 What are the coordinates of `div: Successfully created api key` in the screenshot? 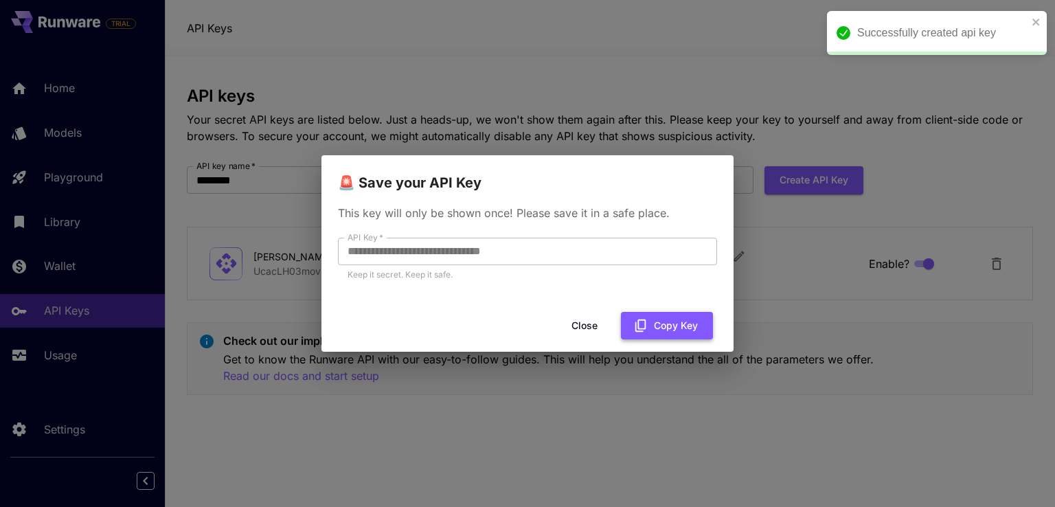 It's located at (942, 33).